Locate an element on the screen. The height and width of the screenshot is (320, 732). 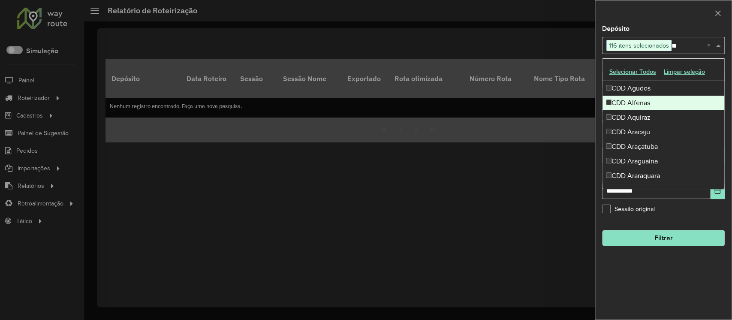
div: CDD Aracaju is located at coordinates (664, 132).